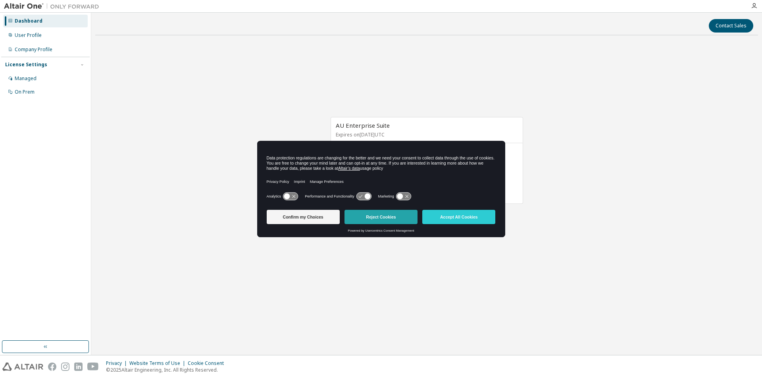 This screenshot has width=762, height=378. Describe the element at coordinates (117, 363) in the screenshot. I see `div: Privacy` at that location.